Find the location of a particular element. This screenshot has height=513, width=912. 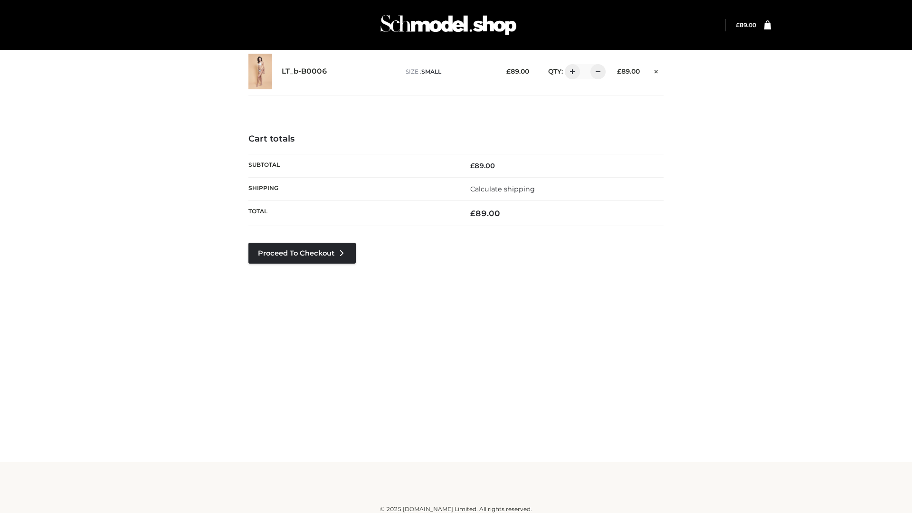

a: Calculate shipping is located at coordinates (502, 189).